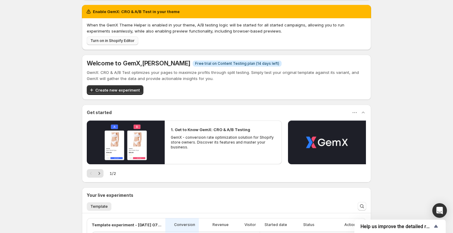 The image size is (453, 233). Describe the element at coordinates (99, 113) in the screenshot. I see `h3: Get started` at that location.